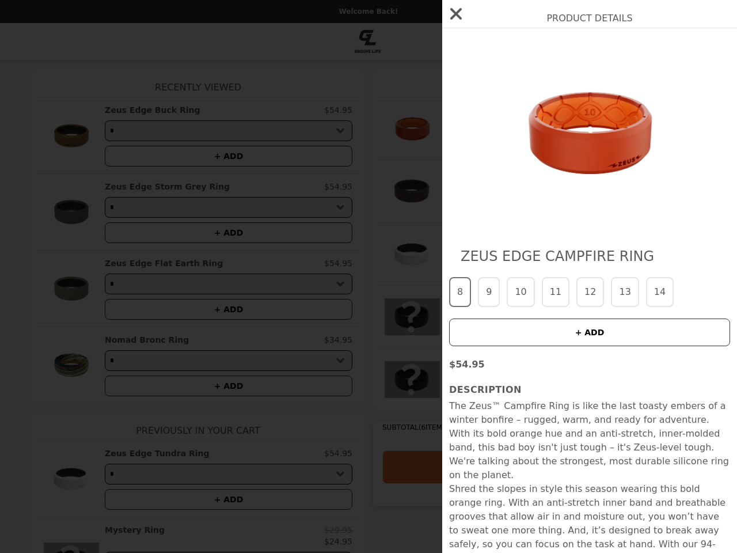  I want to click on button: + ADD, so click(590, 332).